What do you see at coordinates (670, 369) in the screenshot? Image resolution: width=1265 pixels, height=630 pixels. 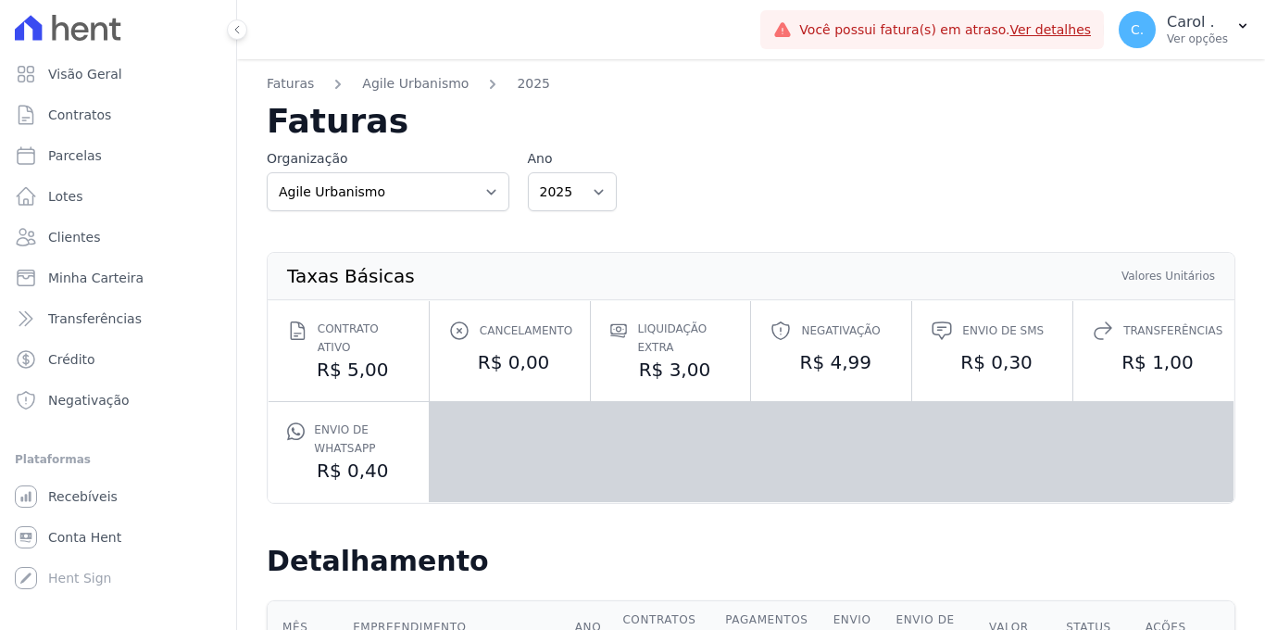 I see `dd: R$ 3,00` at bounding box center [670, 369].